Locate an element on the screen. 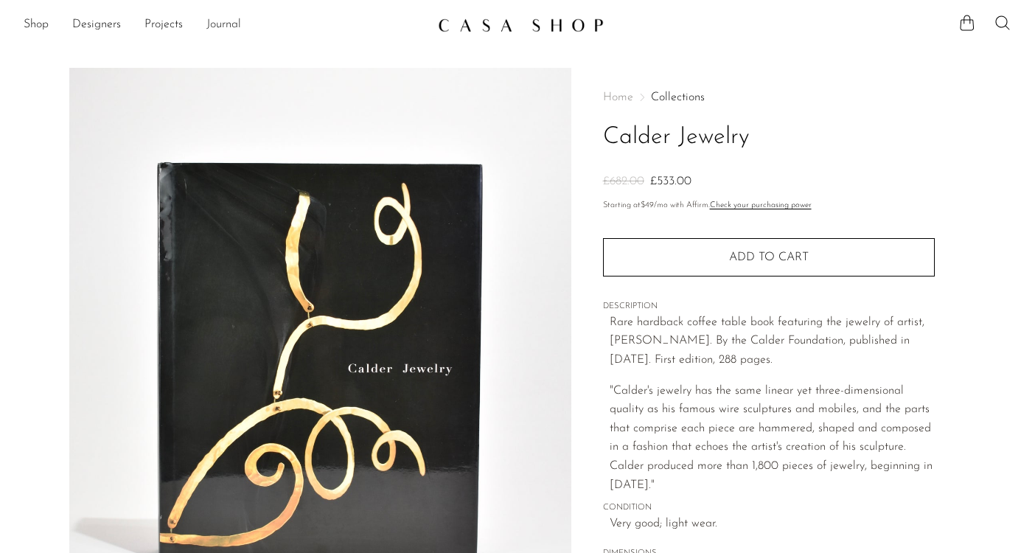 This screenshot has width=1035, height=553. p: Starting at /mo with Affirm. is located at coordinates (769, 206).